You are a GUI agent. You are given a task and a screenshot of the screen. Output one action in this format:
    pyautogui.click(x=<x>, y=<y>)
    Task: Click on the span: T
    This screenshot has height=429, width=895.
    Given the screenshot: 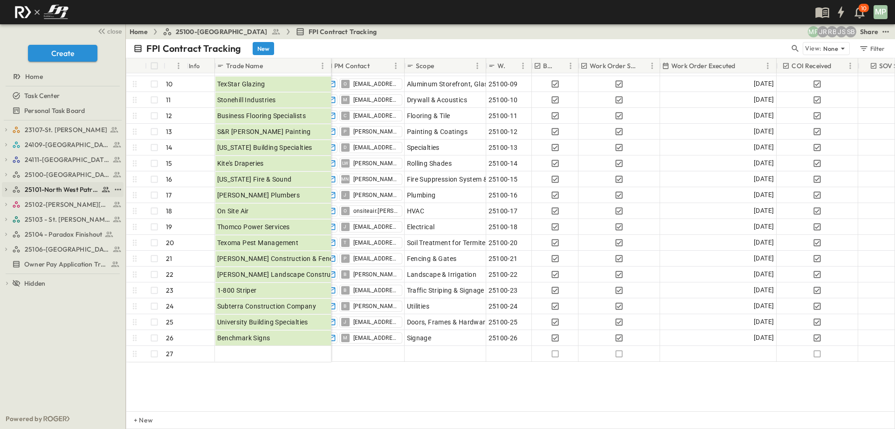 What is the action you would take?
    pyautogui.click(x=345, y=242)
    